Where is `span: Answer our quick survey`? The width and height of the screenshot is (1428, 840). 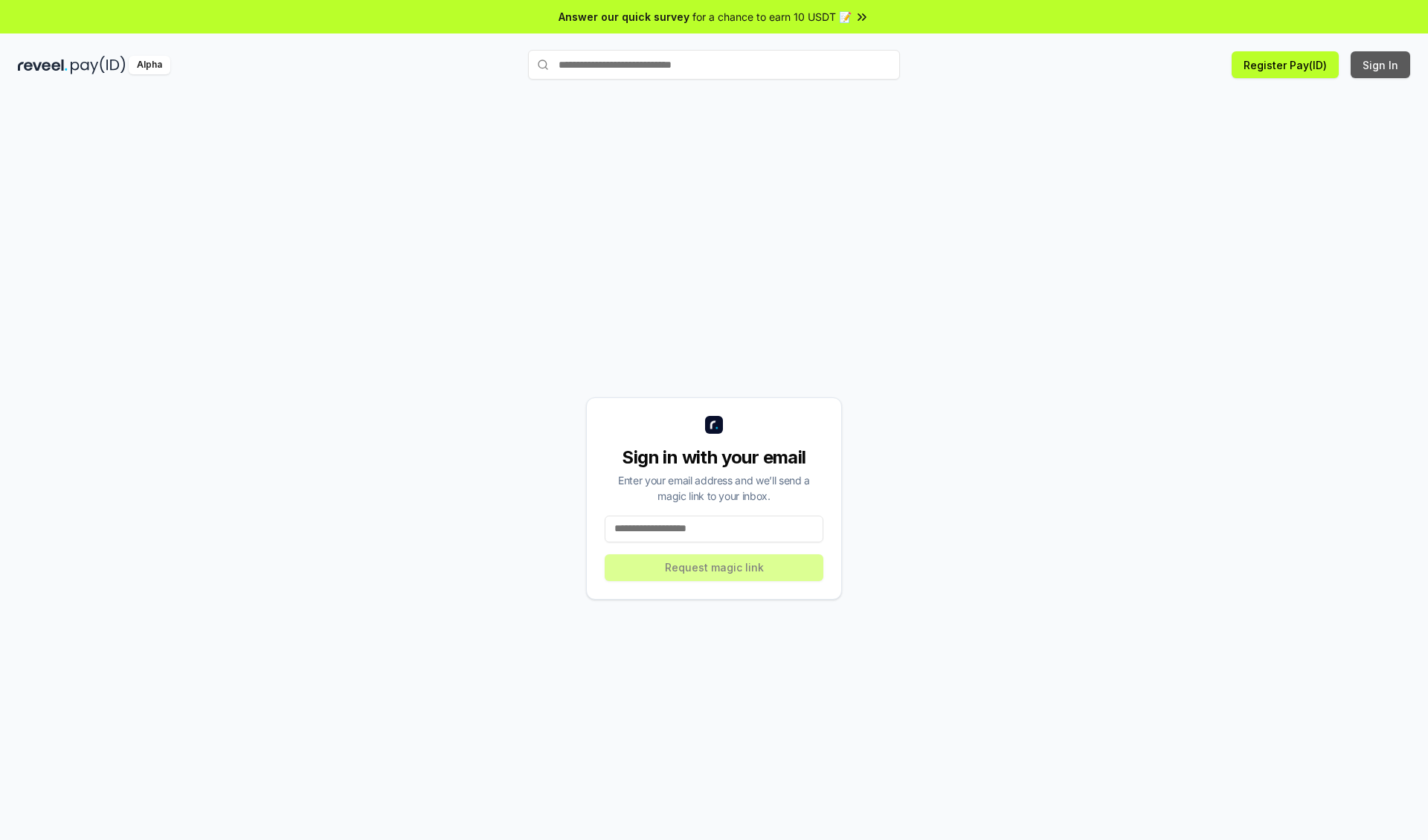
span: Answer our quick survey is located at coordinates (624, 17).